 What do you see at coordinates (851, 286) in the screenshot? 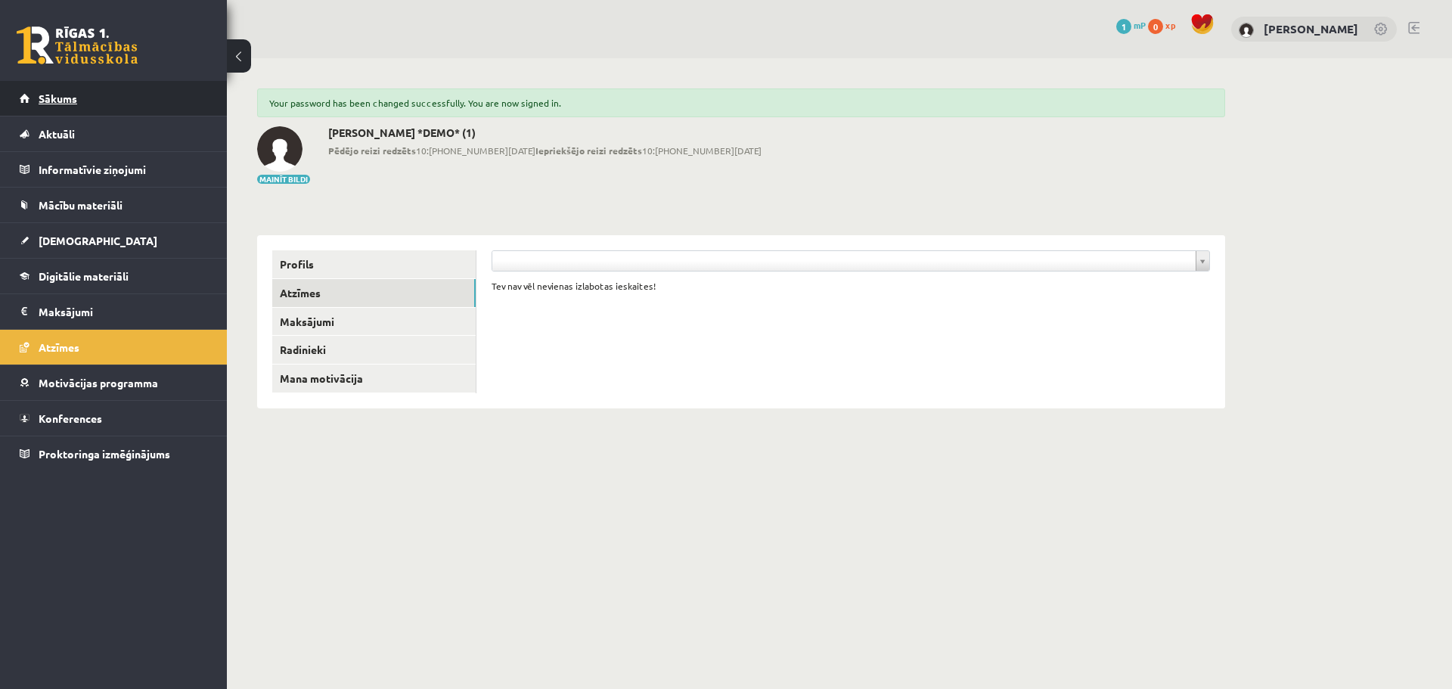
I see `div: Tev nav vēl nevienas izlabotas ieskaites!` at bounding box center [851, 286].